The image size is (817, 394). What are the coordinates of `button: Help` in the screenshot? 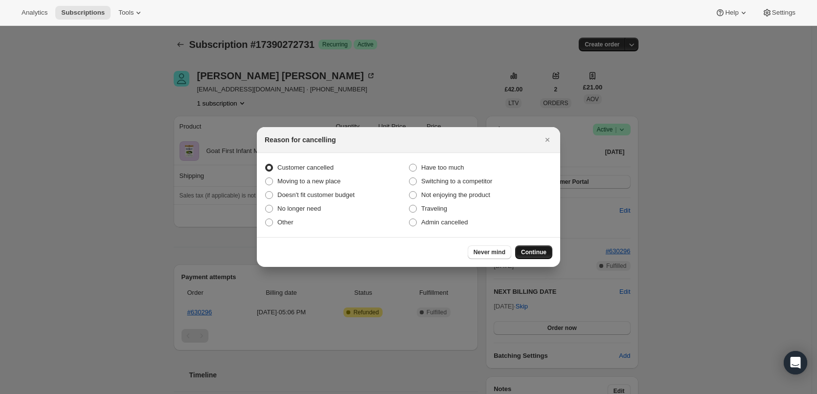 It's located at (731, 13).